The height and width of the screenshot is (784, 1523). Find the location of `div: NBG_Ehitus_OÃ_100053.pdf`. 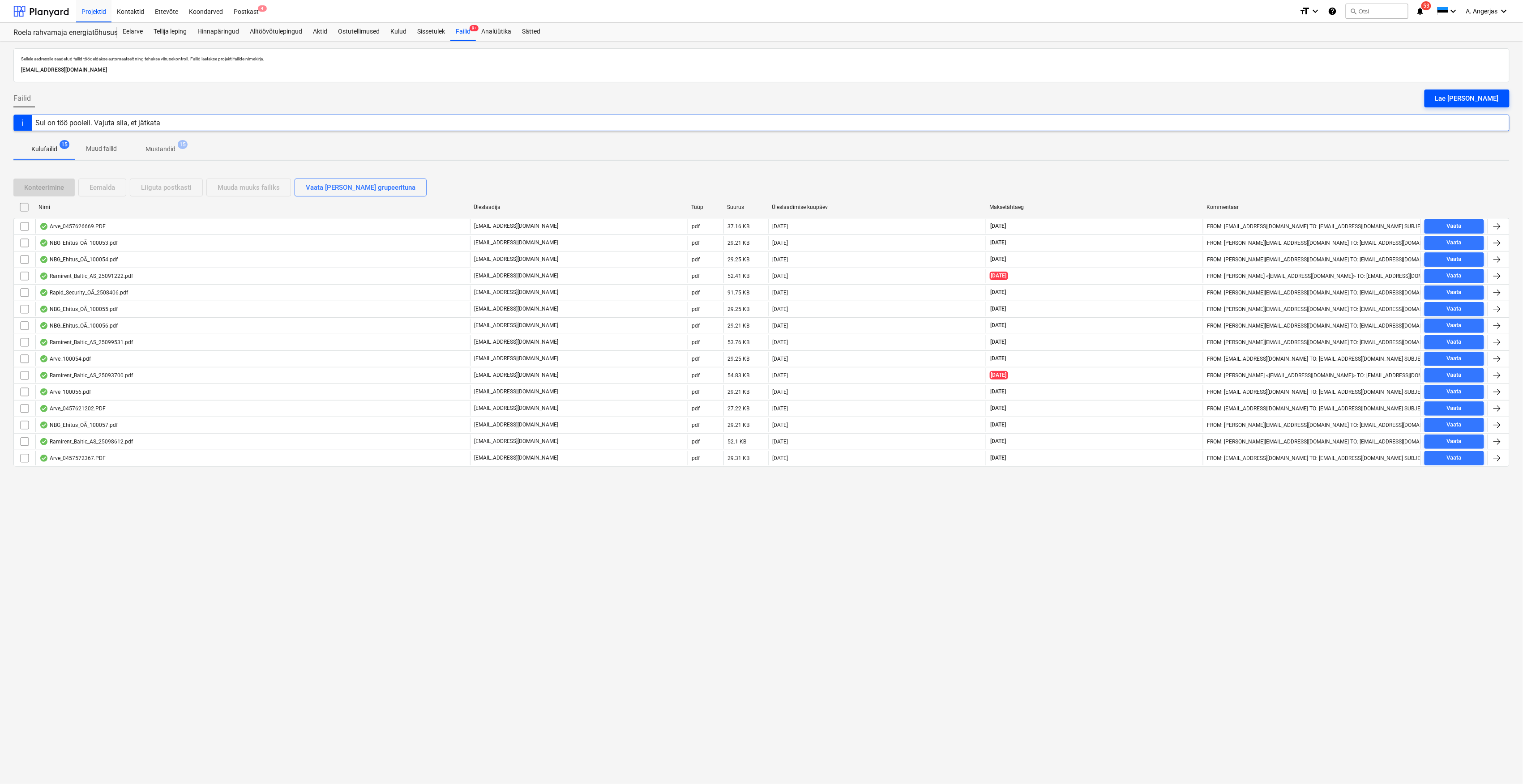

div: NBG_Ehitus_OÃ_100053.pdf is located at coordinates (78, 243).